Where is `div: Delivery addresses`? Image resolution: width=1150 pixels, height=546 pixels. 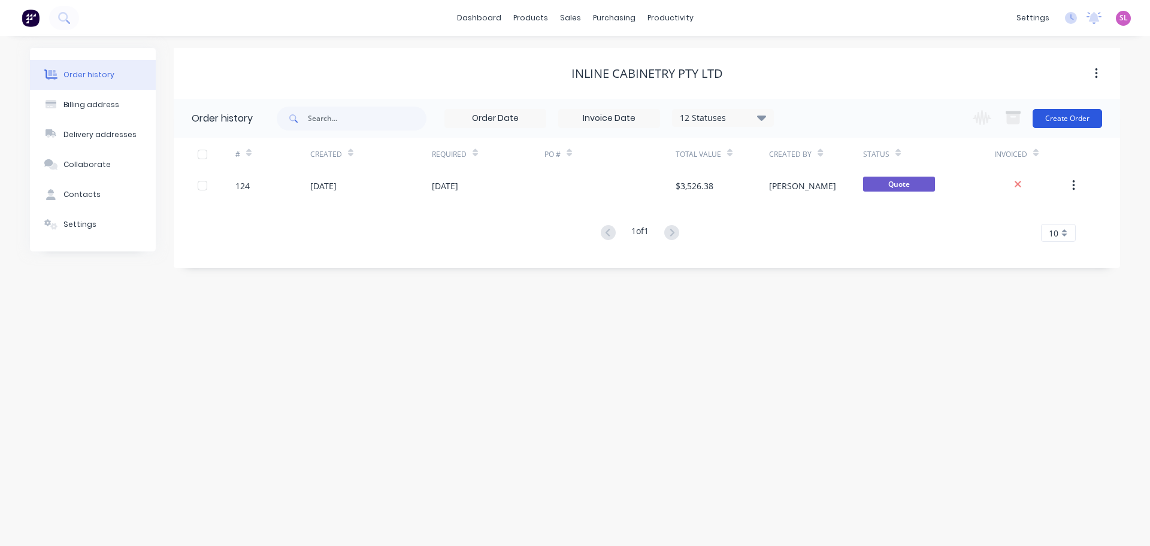
div: Delivery addresses is located at coordinates (100, 135).